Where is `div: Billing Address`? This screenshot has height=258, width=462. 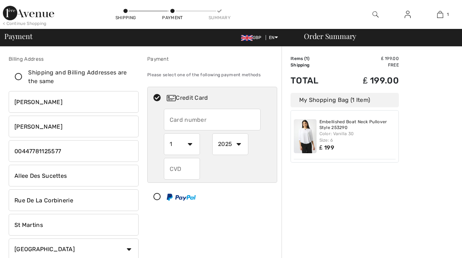 div: Billing Address is located at coordinates (74, 59).